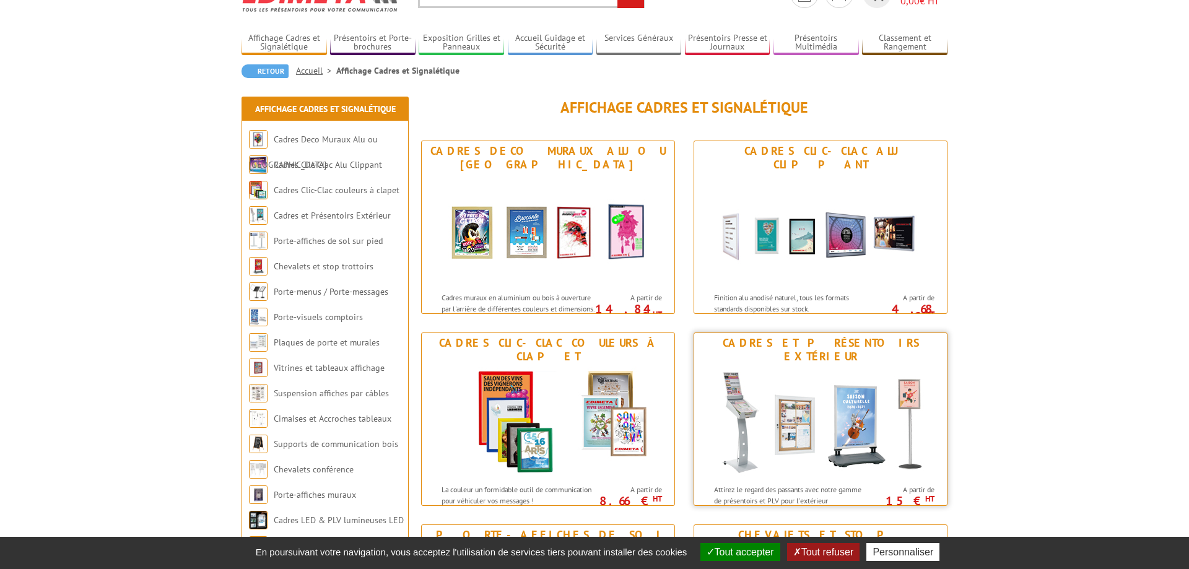 The width and height of the screenshot is (1189, 569). I want to click on p: Finition alu anodisé naturel, tous les formats standards disponibles sur stock., so click(791, 303).